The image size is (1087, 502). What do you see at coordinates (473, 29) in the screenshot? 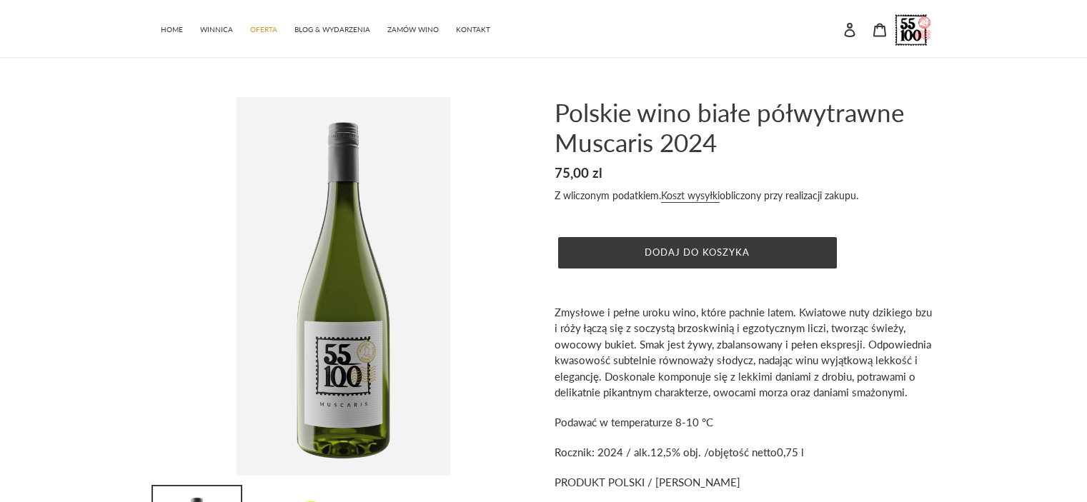
I see `span: KONTAKT` at bounding box center [473, 29].